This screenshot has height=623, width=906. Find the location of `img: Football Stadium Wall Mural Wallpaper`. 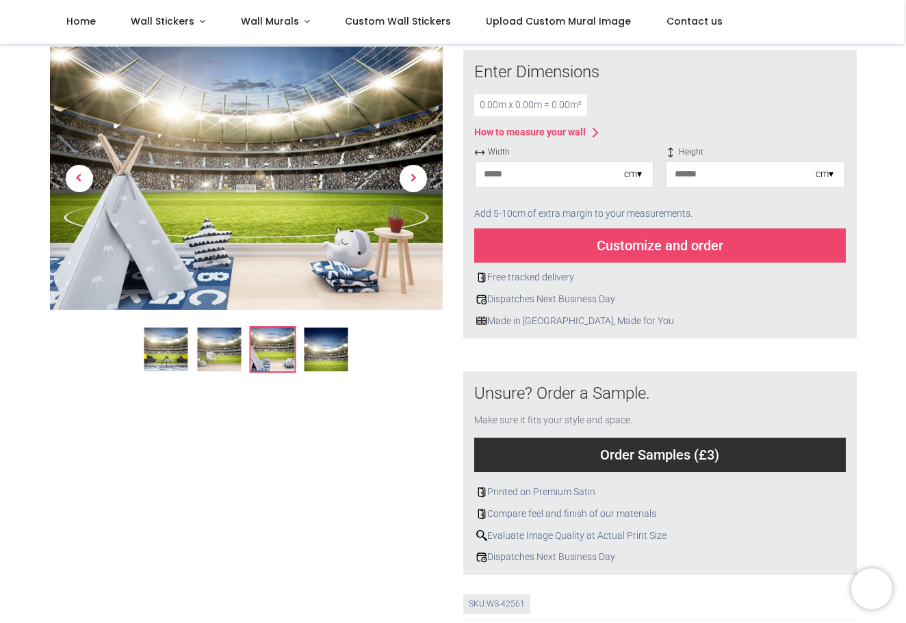

img: Football Stadium Wall Mural Wallpaper is located at coordinates (166, 350).